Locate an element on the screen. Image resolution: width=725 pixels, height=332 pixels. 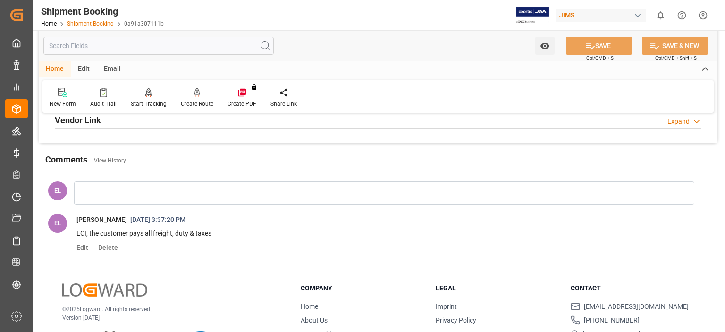
div: Share Link is located at coordinates (284, 104).